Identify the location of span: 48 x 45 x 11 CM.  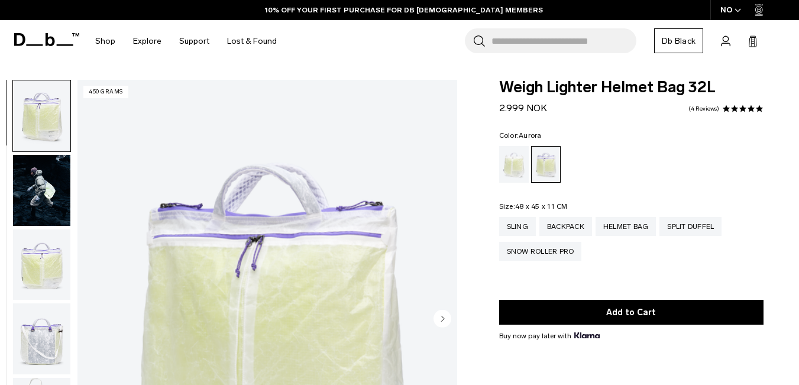
(541, 206).